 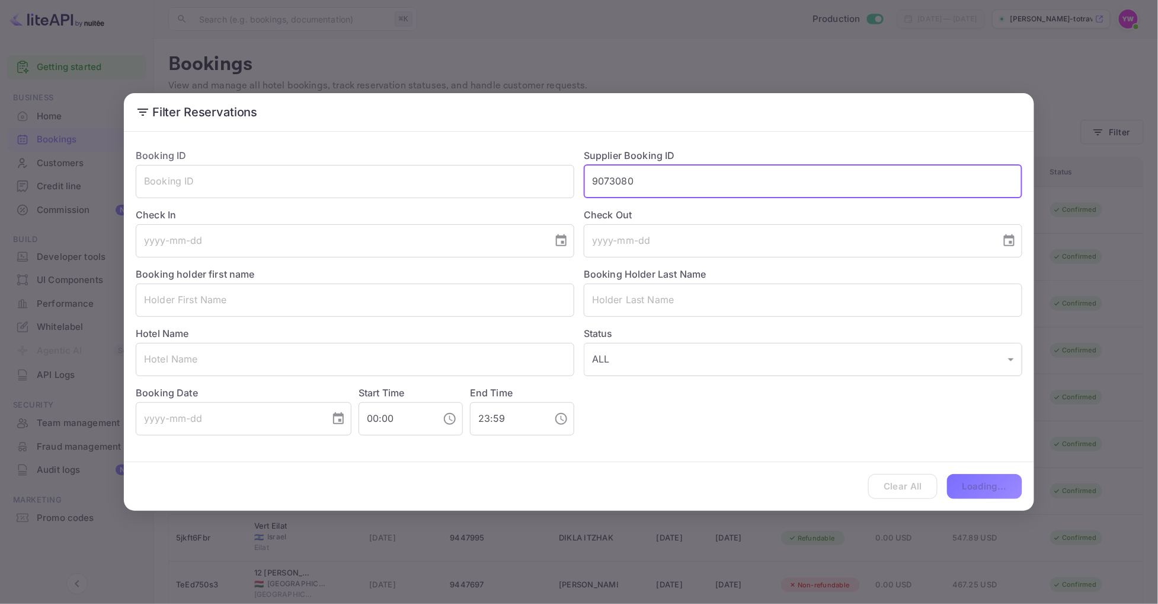 What do you see at coordinates (161, 155) in the screenshot?
I see `label: Booking ID` at bounding box center [161, 155].